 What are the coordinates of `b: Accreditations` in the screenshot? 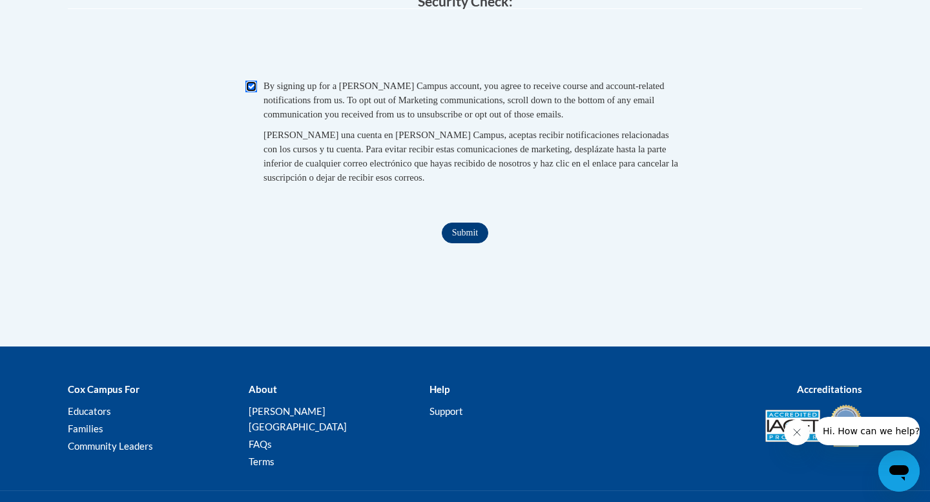 It's located at (829, 389).